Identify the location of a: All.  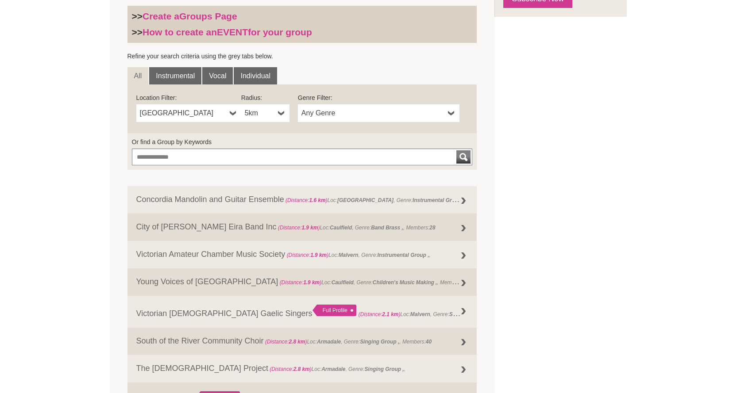
(138, 76).